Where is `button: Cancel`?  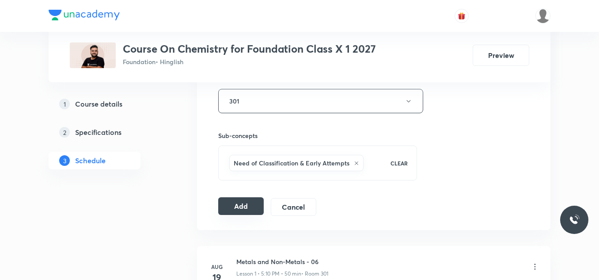 button: Cancel is located at coordinates (293, 207).